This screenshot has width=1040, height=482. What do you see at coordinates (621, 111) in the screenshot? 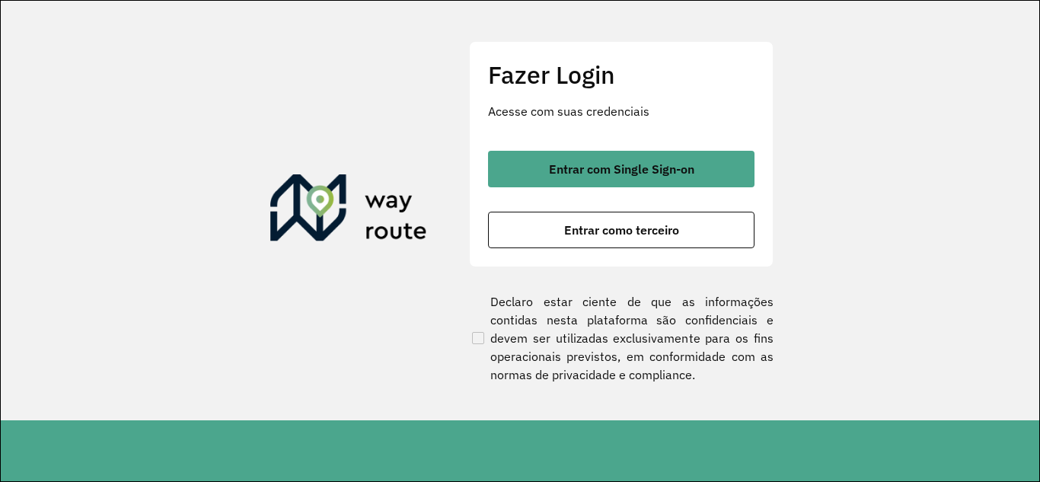
I see `p: Acesse com suas credenciais` at bounding box center [621, 111].